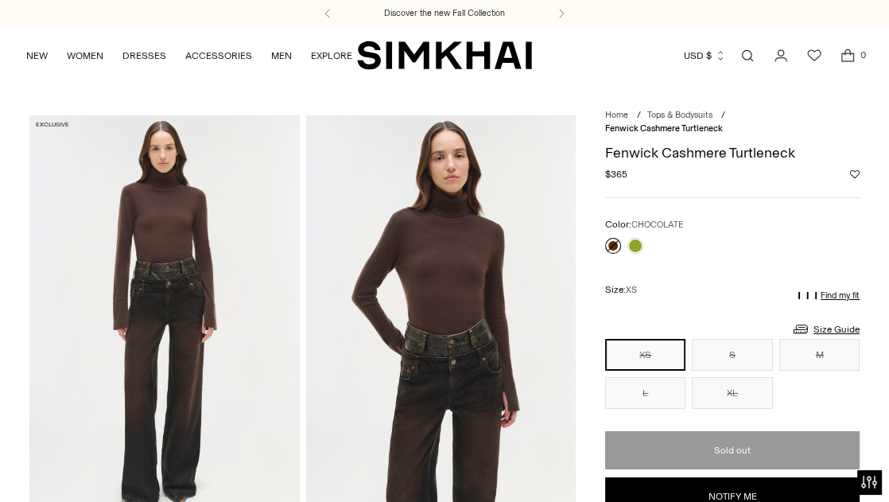 The width and height of the screenshot is (889, 502). I want to click on span: Fenwick Cashmere Turtleneck, so click(664, 128).